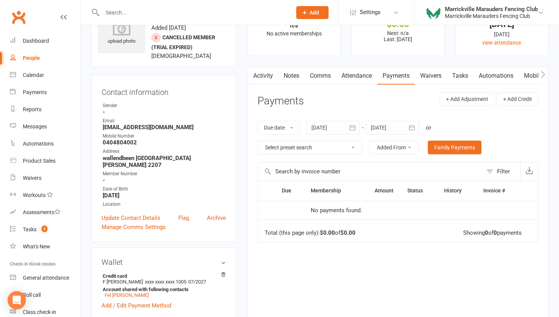 The image size is (559, 317). What do you see at coordinates (45, 195) in the screenshot?
I see `a: Workouts` at bounding box center [45, 195].